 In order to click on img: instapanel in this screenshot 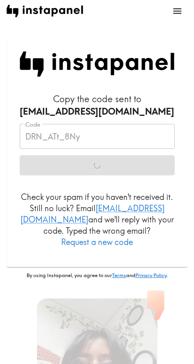, I will do `click(45, 11)`.